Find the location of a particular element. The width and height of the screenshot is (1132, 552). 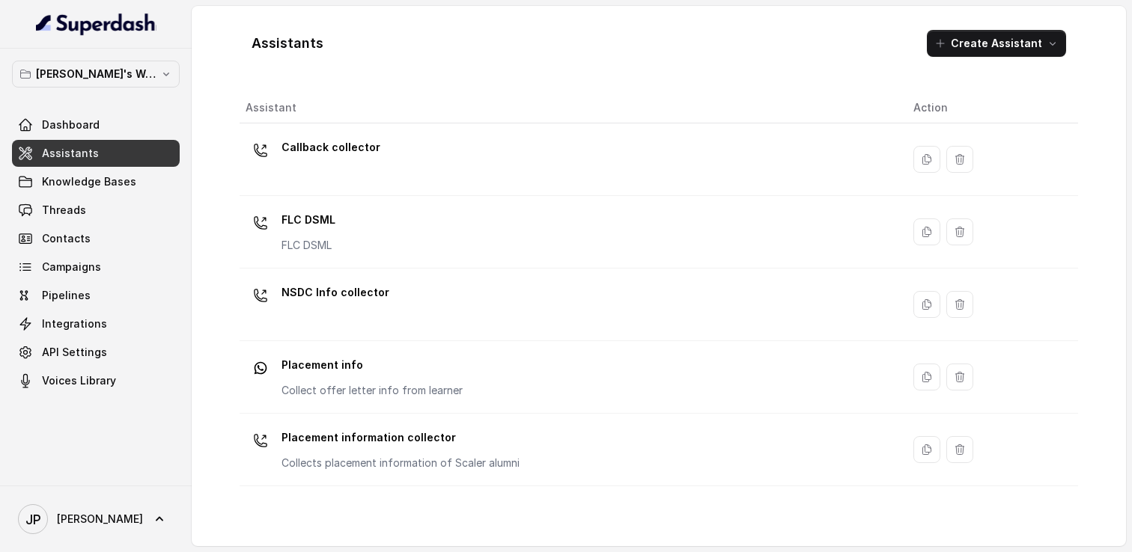

span: Contacts is located at coordinates (66, 239).